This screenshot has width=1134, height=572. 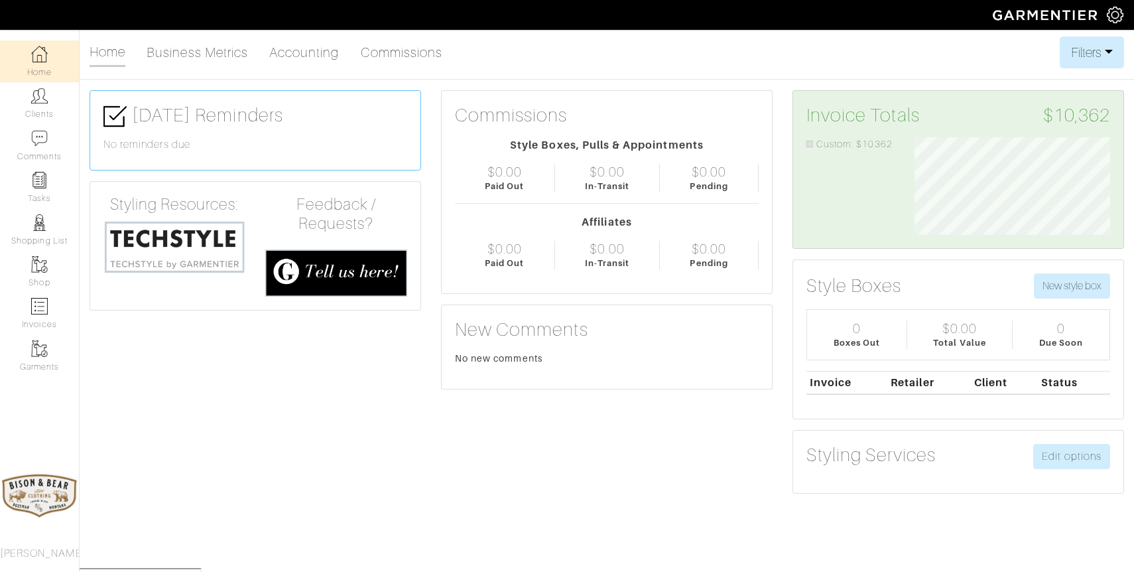 I want to click on h4: Styling Resources:, so click(x=174, y=204).